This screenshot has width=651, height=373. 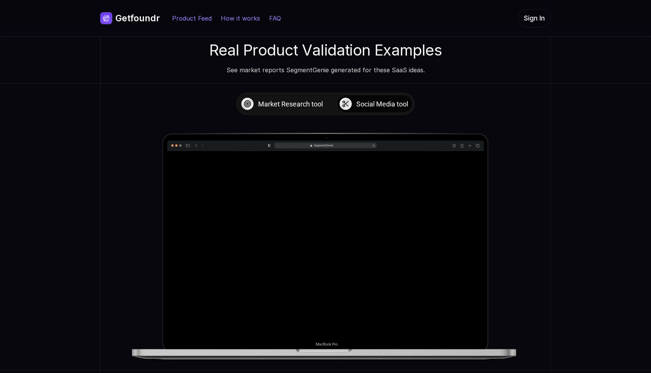 I want to click on a: Sign In, so click(x=534, y=18).